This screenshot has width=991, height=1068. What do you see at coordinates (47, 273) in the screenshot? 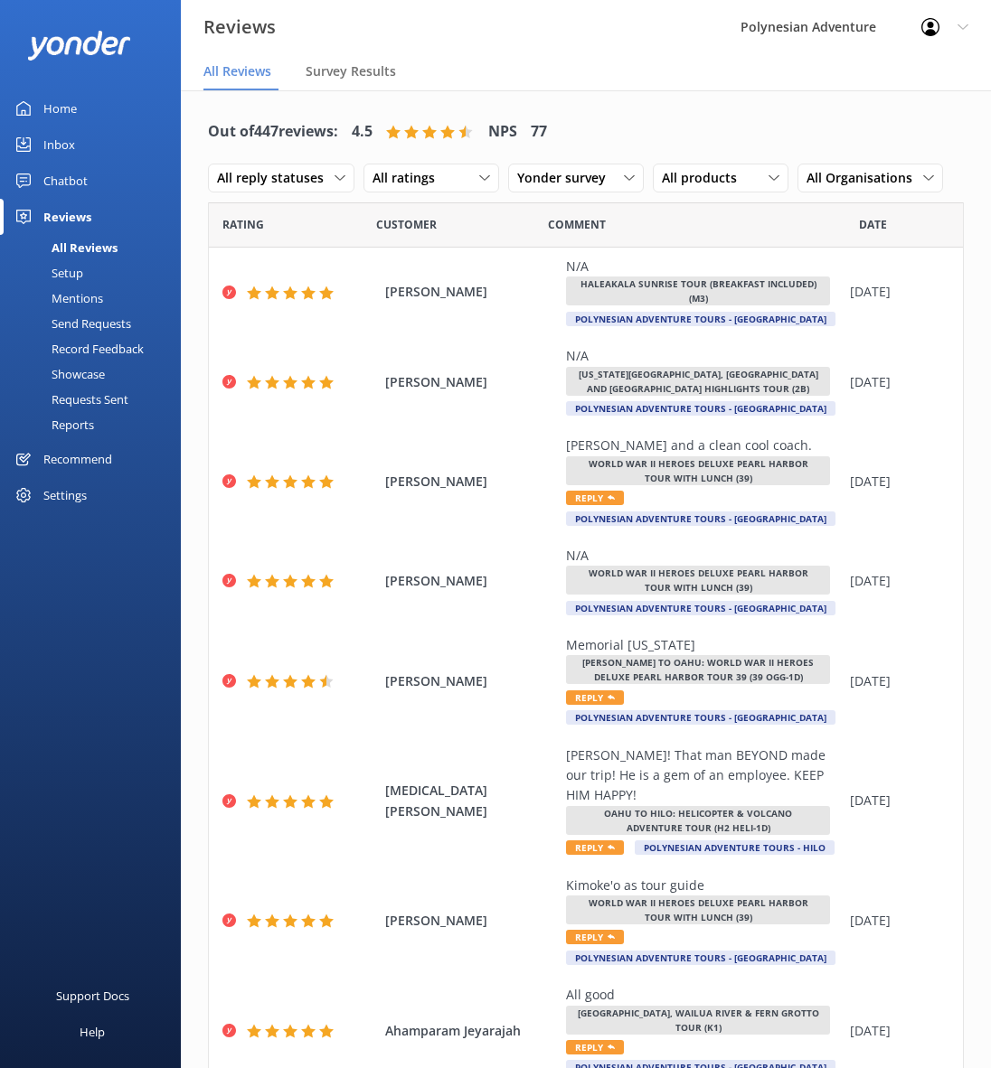
I see `div: Setup` at bounding box center [47, 273].